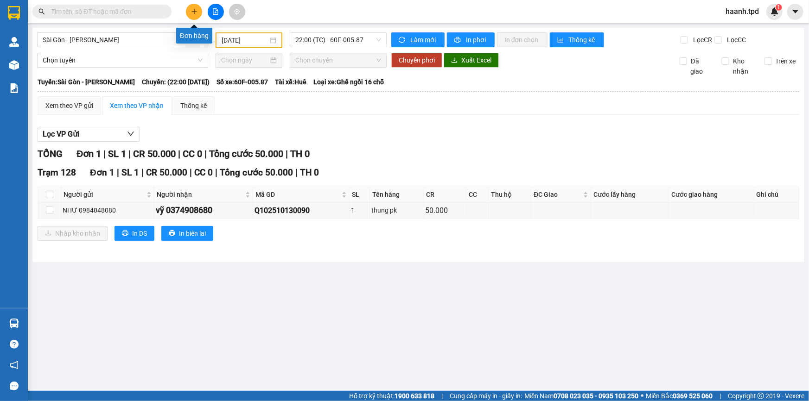 Image resolution: width=809 pixels, height=401 pixels. I want to click on sup: 1, so click(779, 7).